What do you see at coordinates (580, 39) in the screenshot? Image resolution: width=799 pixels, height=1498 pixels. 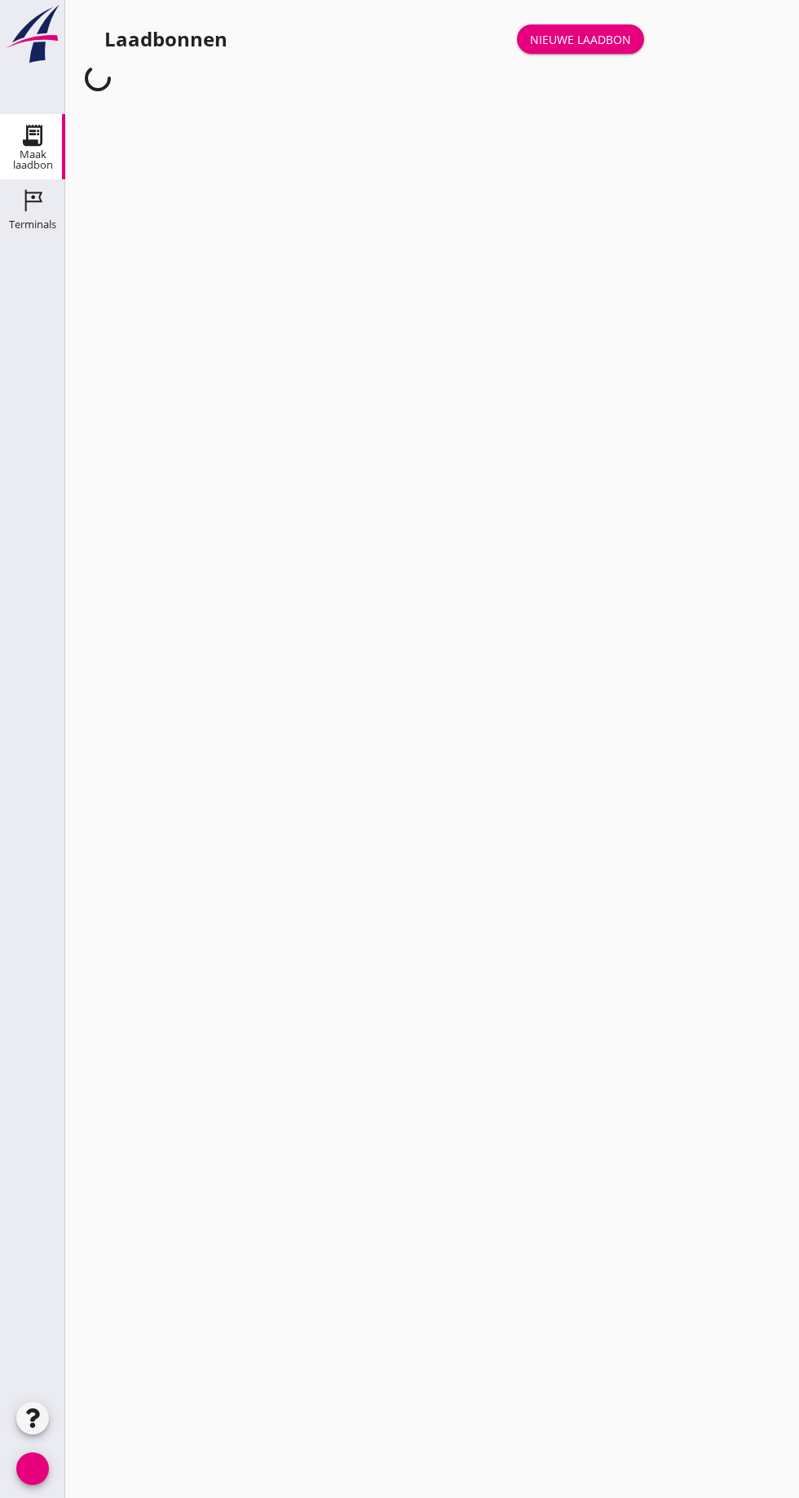 I see `a: Nieuwe laadbon` at bounding box center [580, 39].